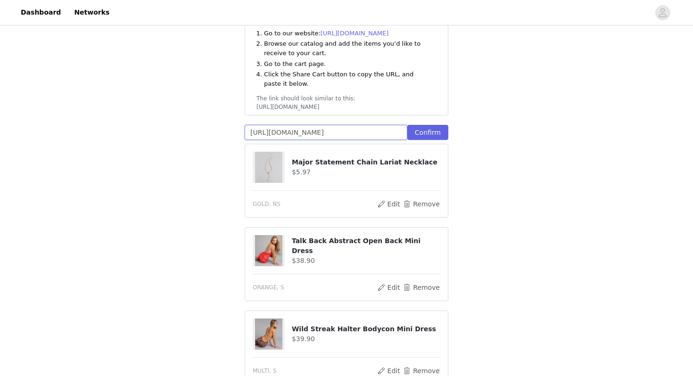  I want to click on li: Click the Share Cart button to copy the URL, and paste it below., so click(348, 79).